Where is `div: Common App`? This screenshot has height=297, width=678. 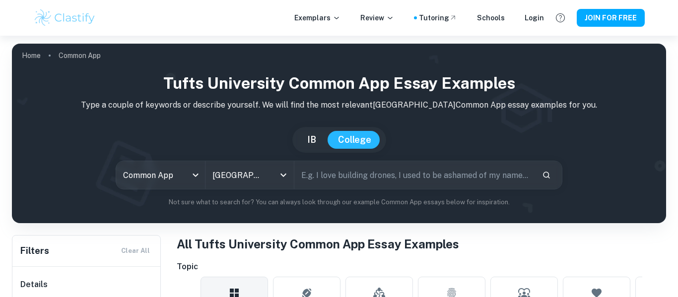 div: Common App is located at coordinates (160, 175).